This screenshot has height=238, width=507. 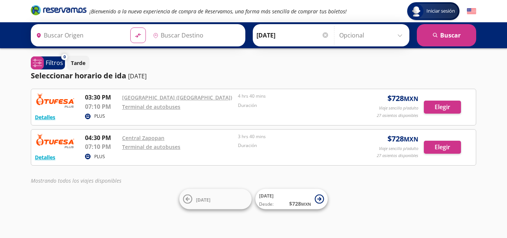 What do you see at coordinates (447, 35) in the screenshot?
I see `button: Buscar` at bounding box center [447, 35].